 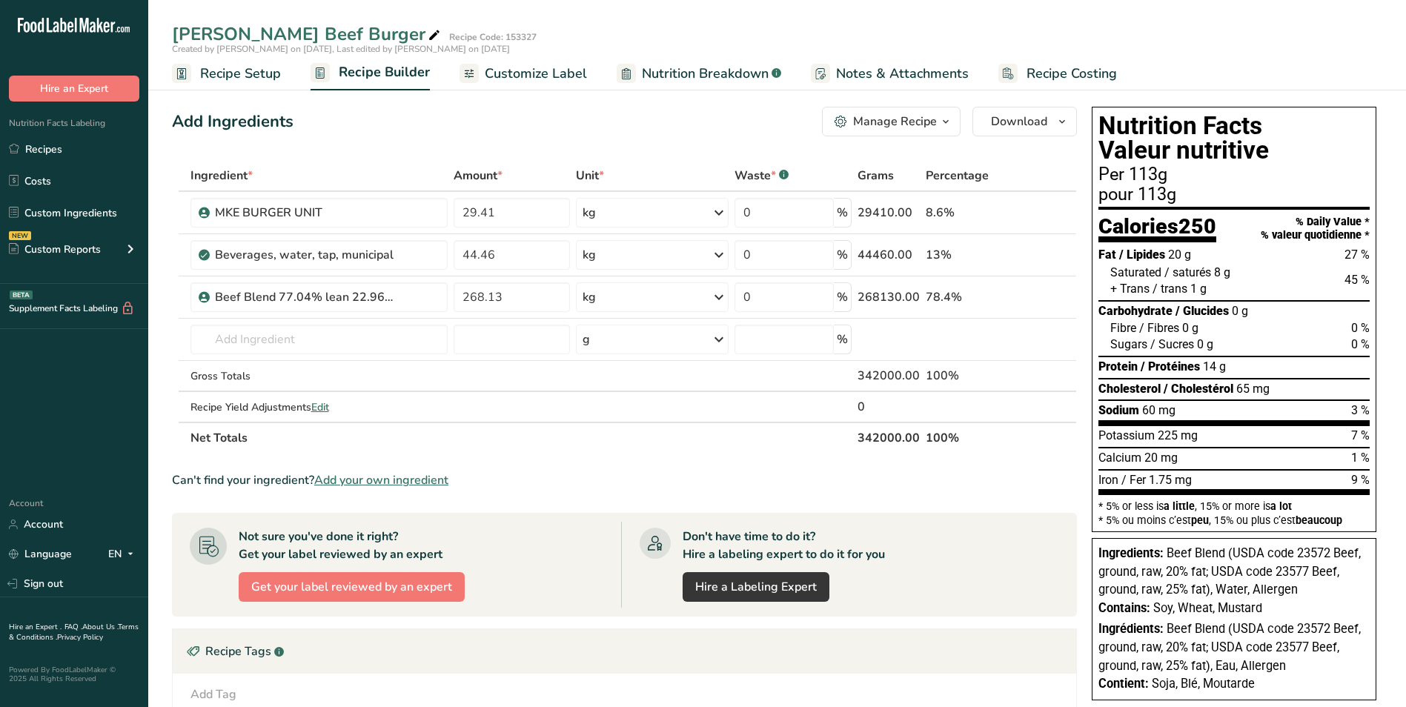 I want to click on div: Add Tag, so click(x=213, y=694).